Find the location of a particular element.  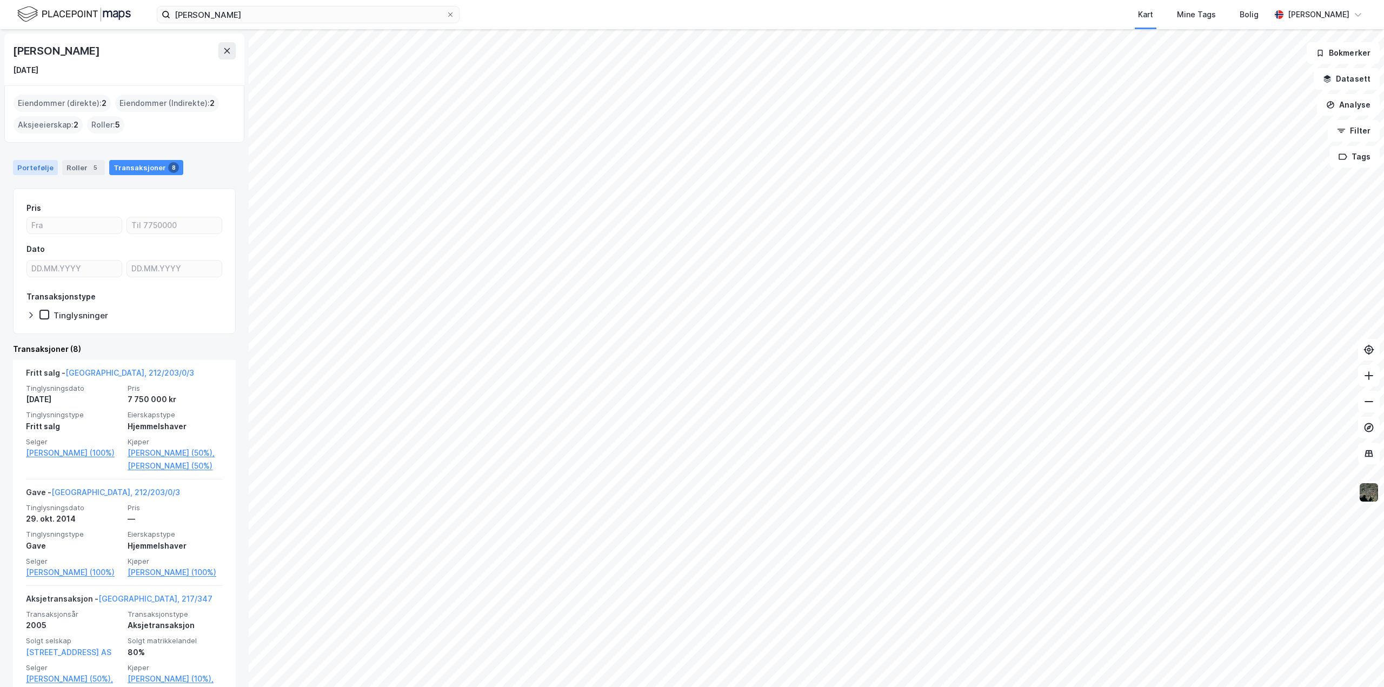

div: Aksjeeierskap : is located at coordinates (48, 125).